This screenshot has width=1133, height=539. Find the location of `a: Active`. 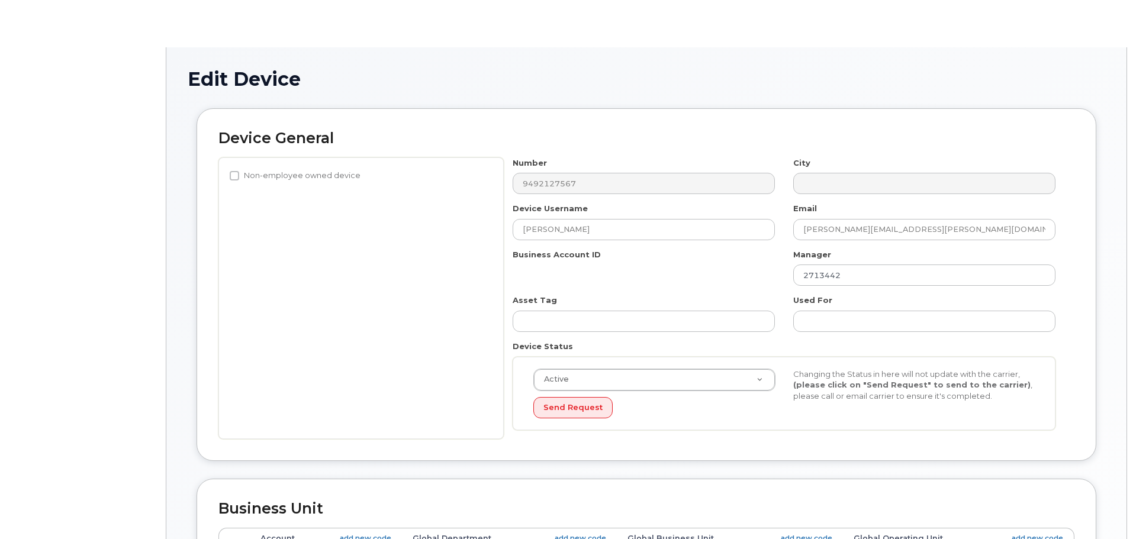

a: Active is located at coordinates (654, 380).